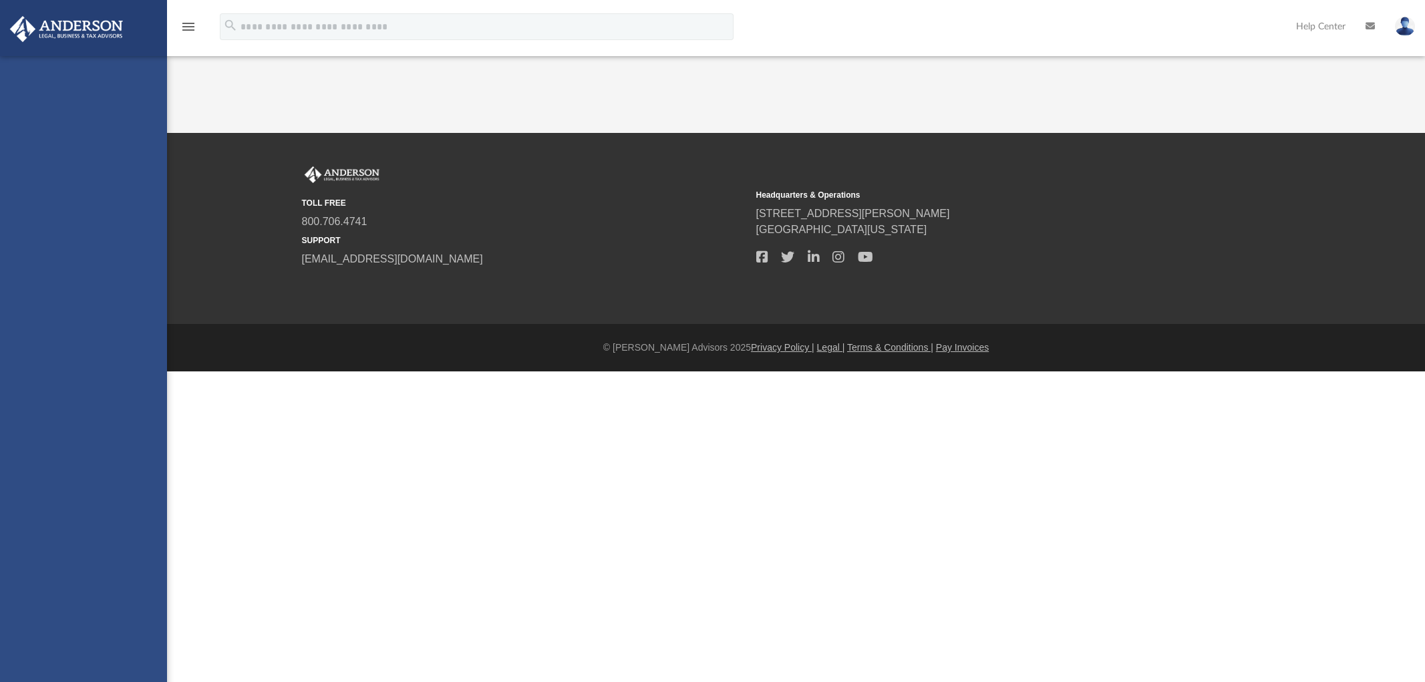  I want to click on i: menu, so click(188, 27).